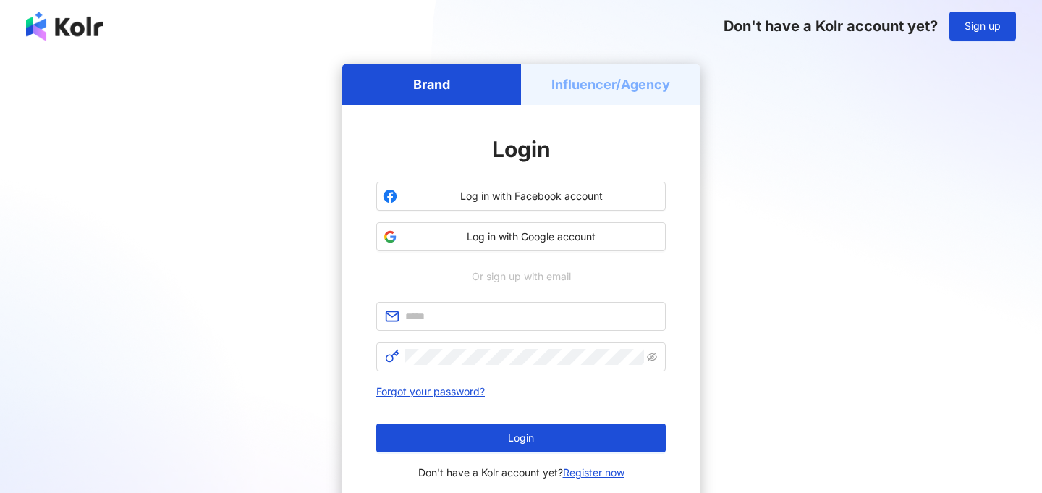 The height and width of the screenshot is (493, 1042). I want to click on span: Or sign up with email, so click(521, 277).